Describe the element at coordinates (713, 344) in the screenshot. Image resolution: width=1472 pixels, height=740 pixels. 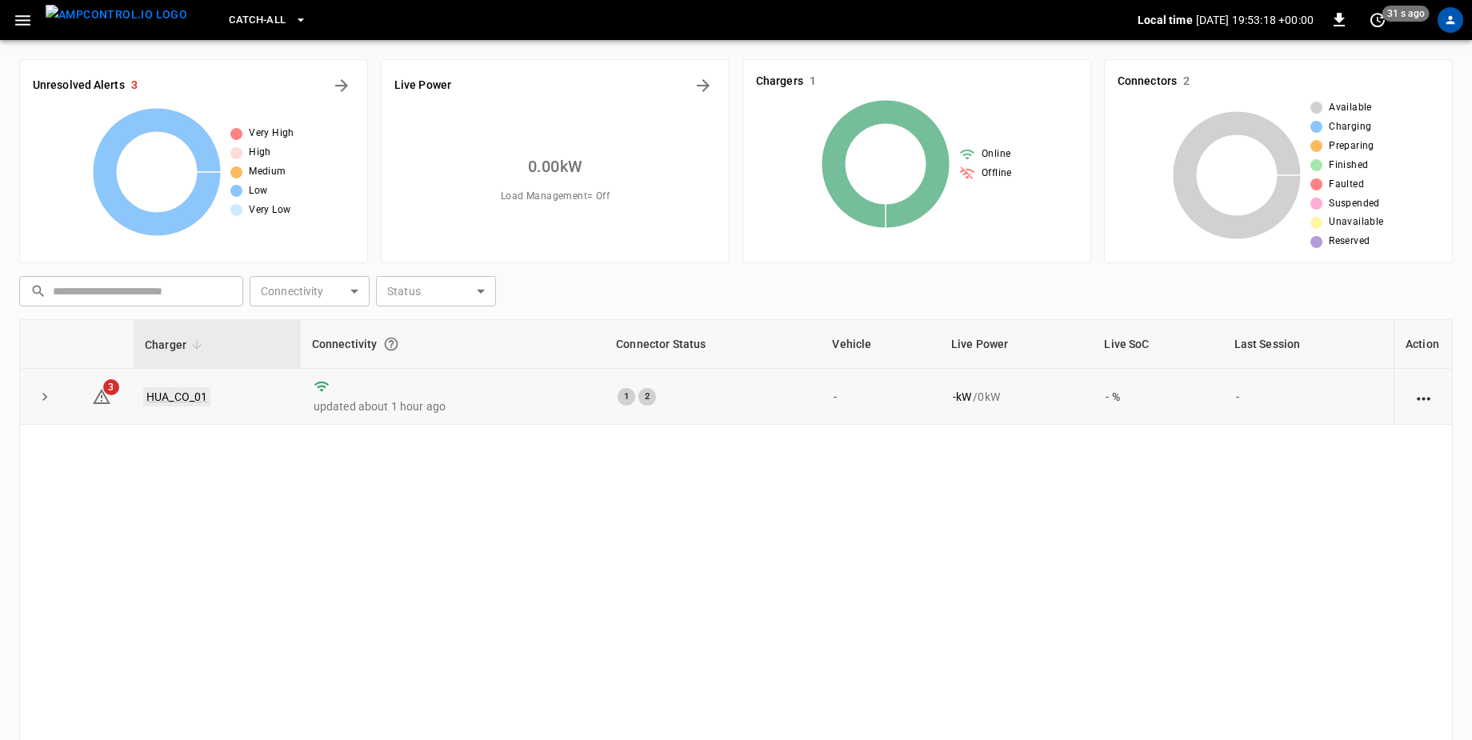
I see `th: Connector Status` at that location.